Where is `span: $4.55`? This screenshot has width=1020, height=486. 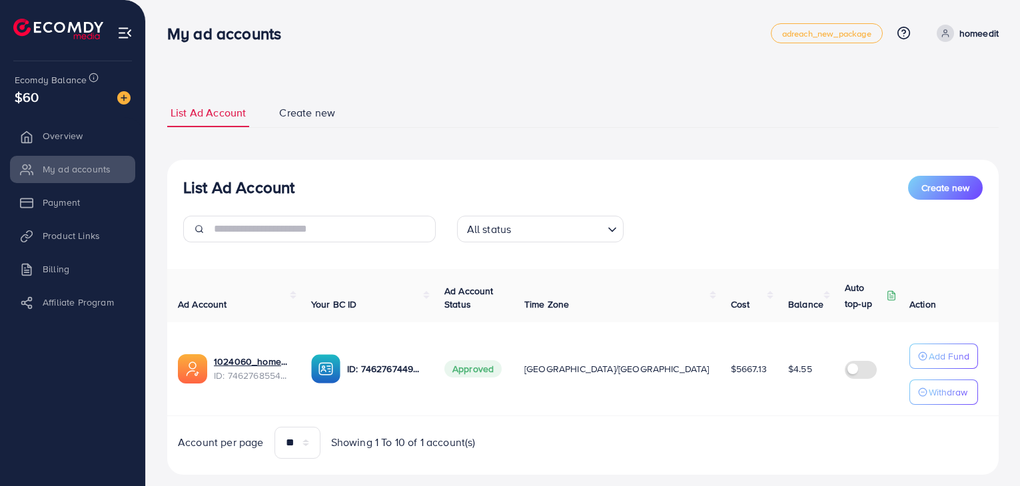
span: $4.55 is located at coordinates (800, 369).